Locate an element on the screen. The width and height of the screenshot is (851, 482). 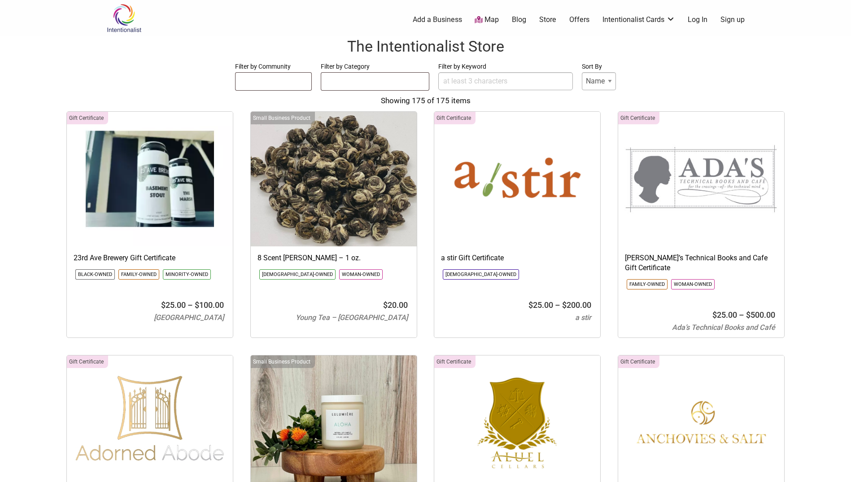
img: Adas Technical Books and Cafe Logo is located at coordinates (701, 179).